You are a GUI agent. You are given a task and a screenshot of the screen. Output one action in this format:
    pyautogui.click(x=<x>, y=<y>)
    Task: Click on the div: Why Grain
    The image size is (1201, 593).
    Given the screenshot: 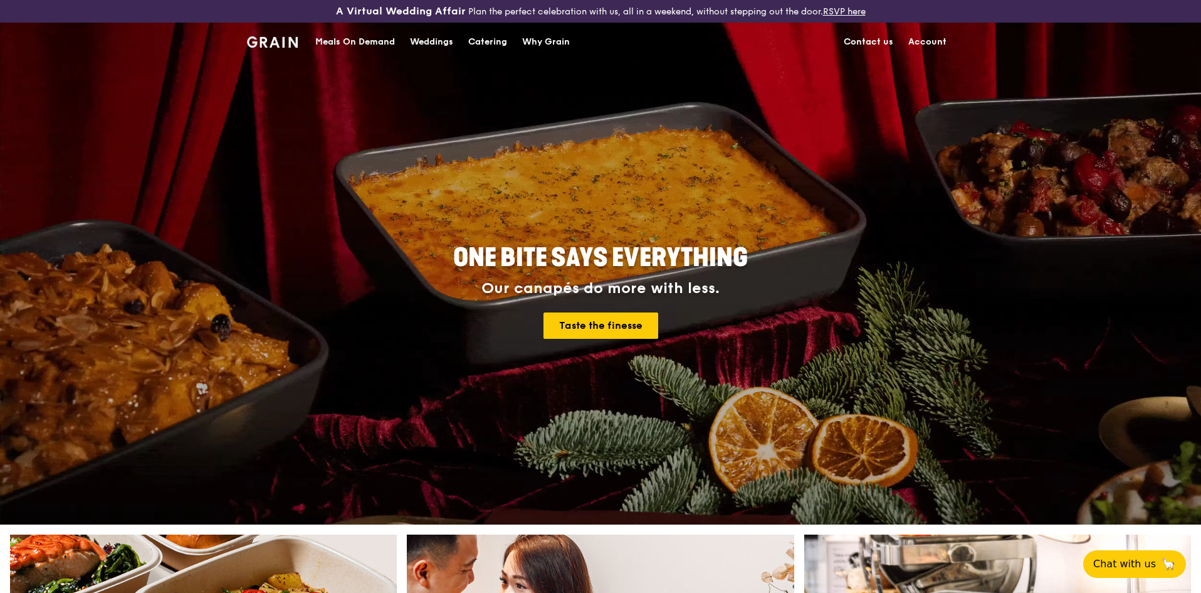 What is the action you would take?
    pyautogui.click(x=546, y=42)
    